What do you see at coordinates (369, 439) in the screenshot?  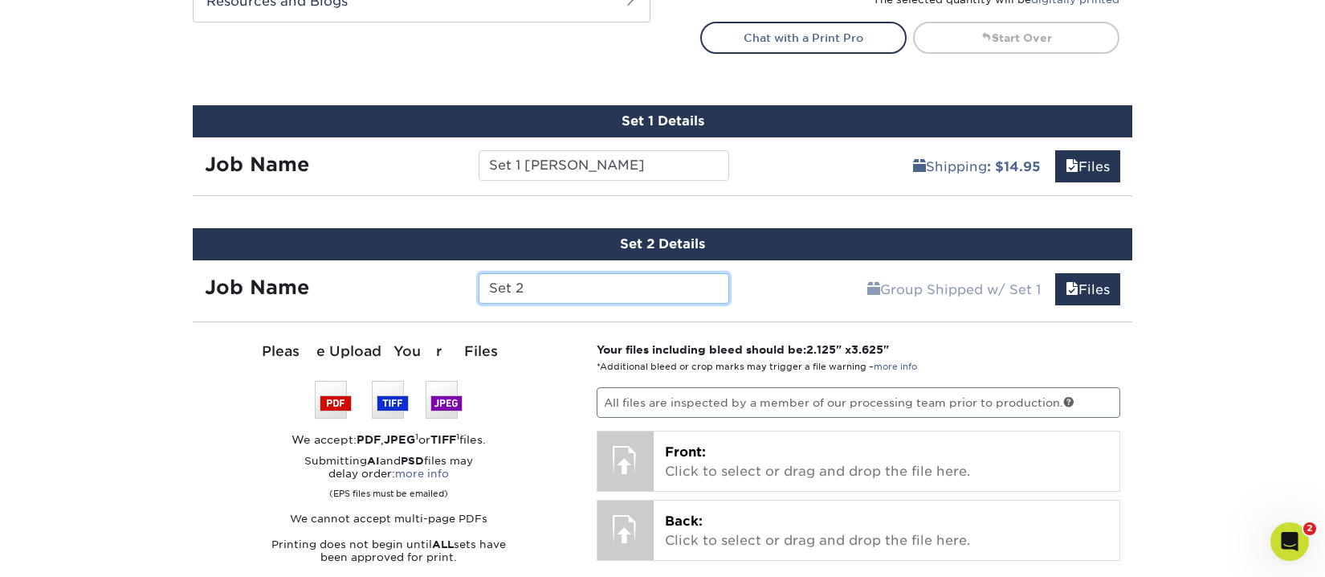 I see `strong: PDF` at bounding box center [369, 439].